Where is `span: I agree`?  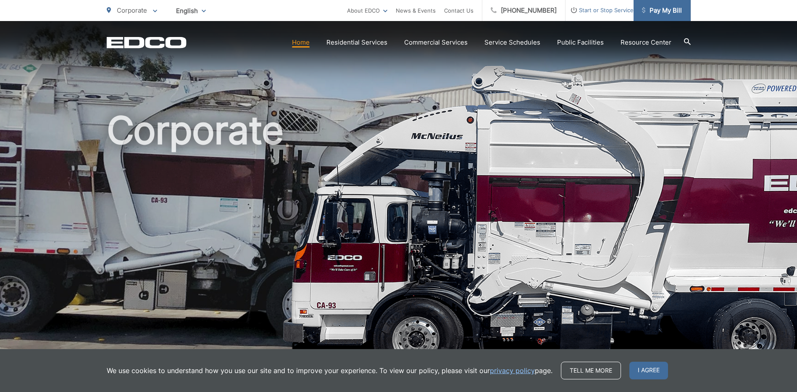
span: I agree is located at coordinates (649, 370).